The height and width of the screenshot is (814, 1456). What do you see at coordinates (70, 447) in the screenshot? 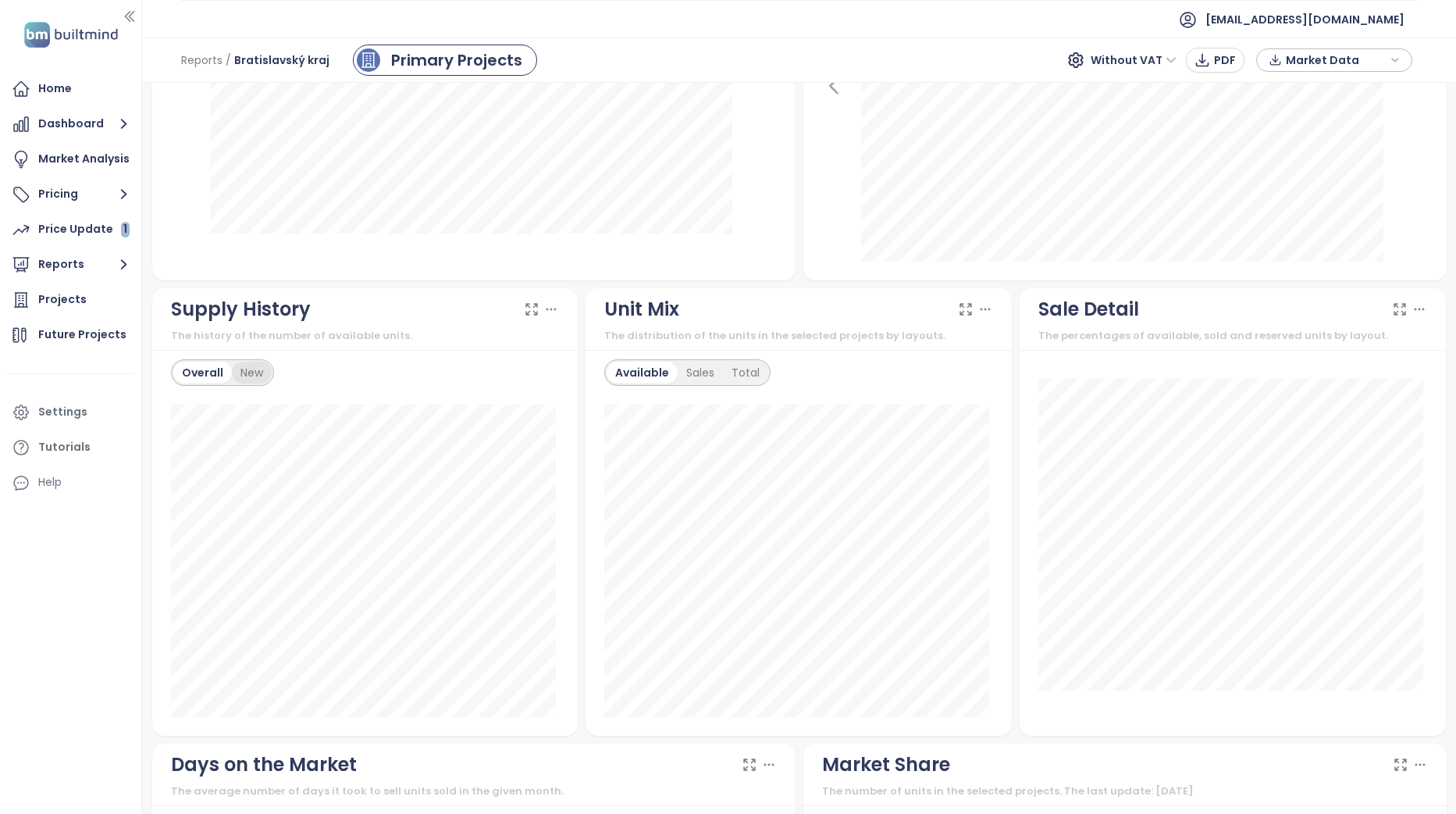
I see `a: Tutorials` at bounding box center [70, 447].